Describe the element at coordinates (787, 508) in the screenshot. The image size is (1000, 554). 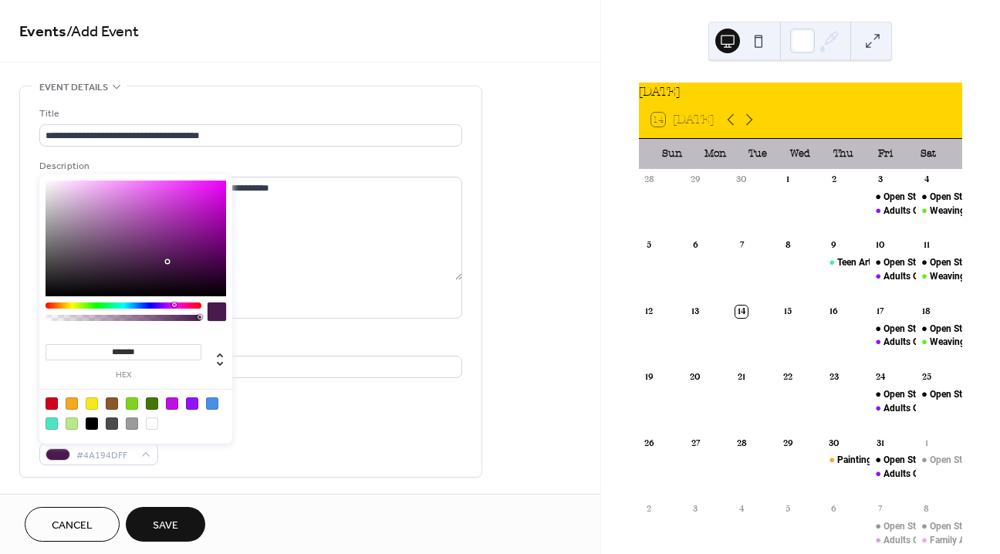
I see `div: 5` at that location.